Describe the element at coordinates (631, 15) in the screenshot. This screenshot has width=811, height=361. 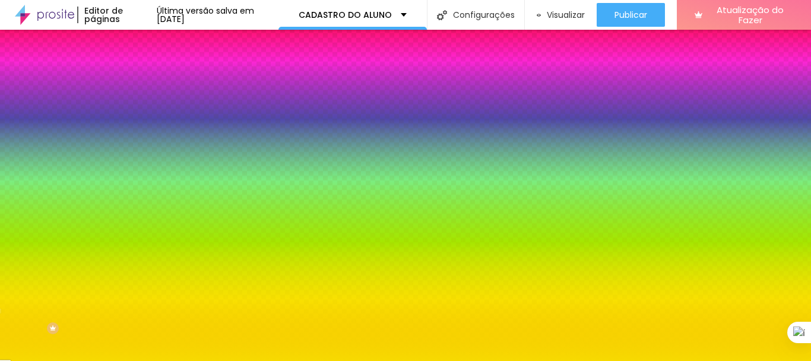
I see `button: Publicar` at that location.